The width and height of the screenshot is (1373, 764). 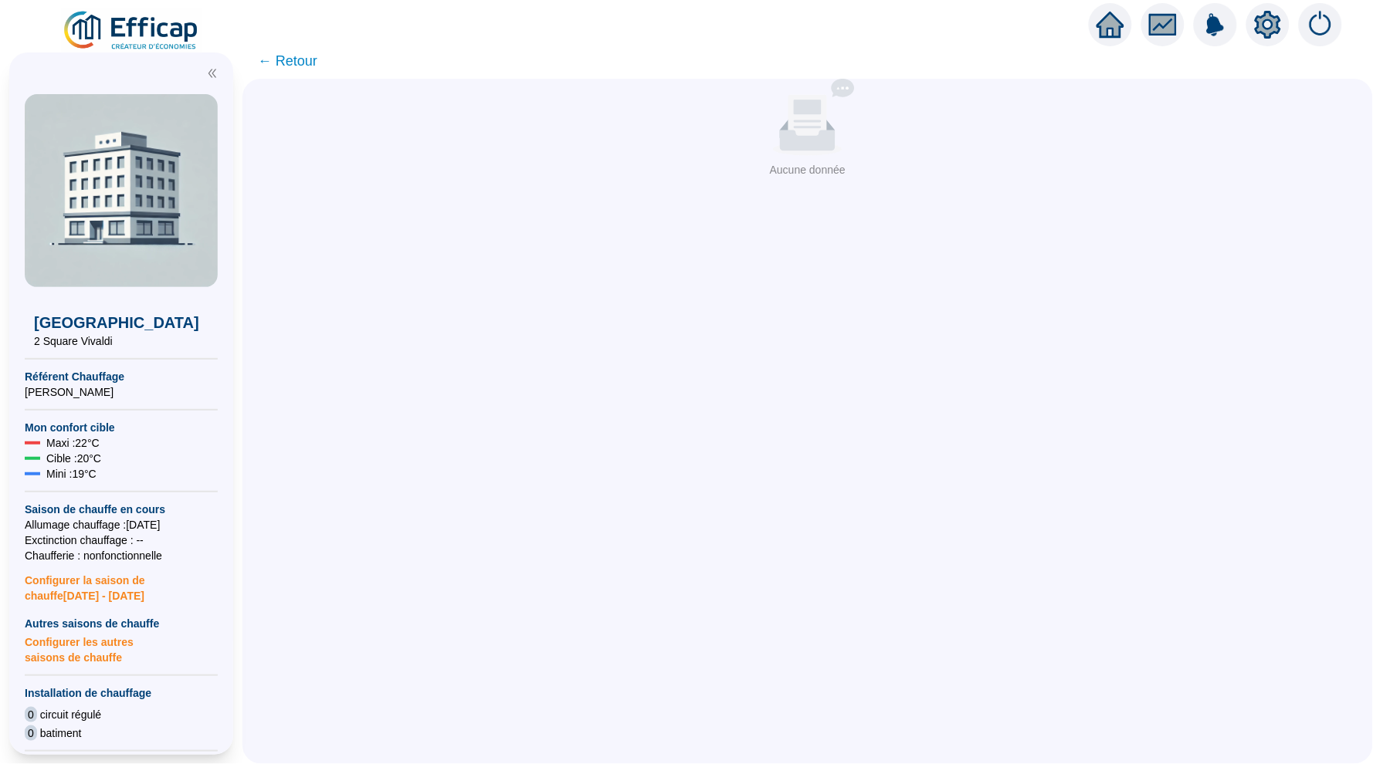 What do you see at coordinates (121, 649) in the screenshot?
I see `span: Configurer les autres saisons de chauffe` at bounding box center [121, 649].